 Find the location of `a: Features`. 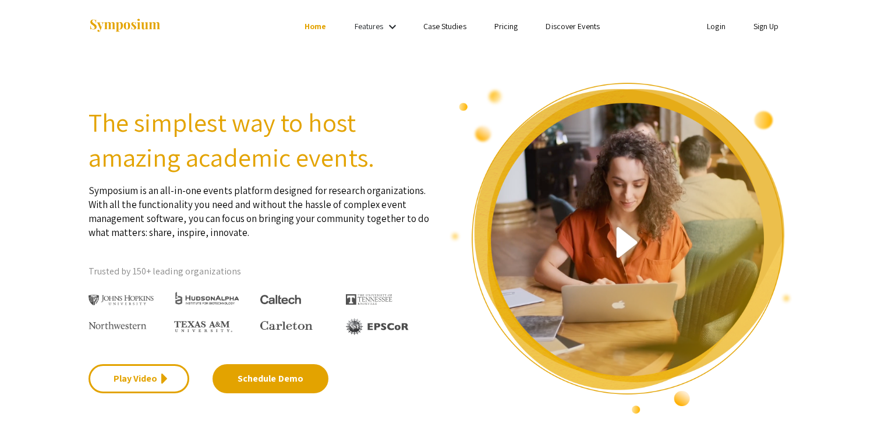

a: Features is located at coordinates (369, 26).